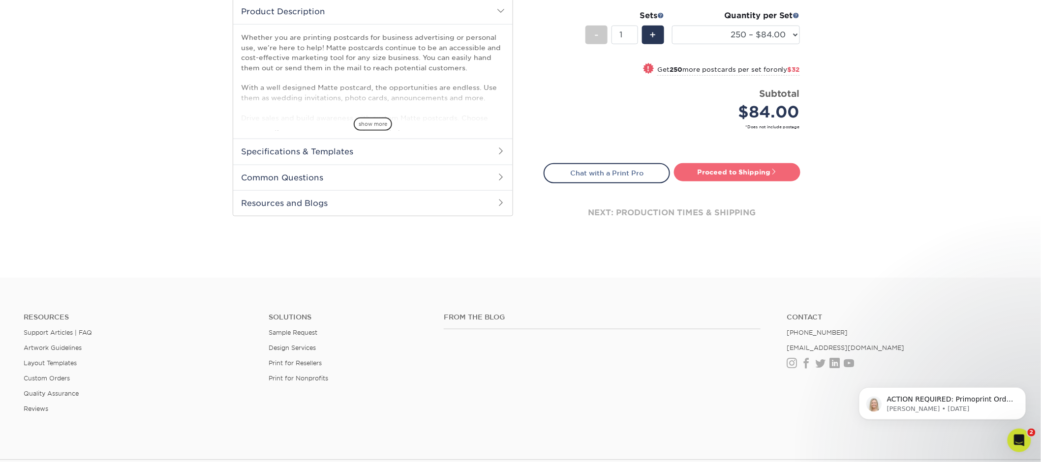 This screenshot has width=1041, height=462. I want to click on h4: Contact, so click(902, 317).